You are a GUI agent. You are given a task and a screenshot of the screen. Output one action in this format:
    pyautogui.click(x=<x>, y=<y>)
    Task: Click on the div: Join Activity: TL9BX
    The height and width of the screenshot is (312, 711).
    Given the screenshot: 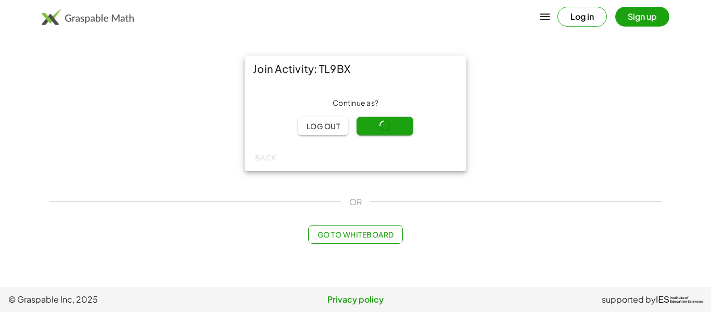 What is the action you would take?
    pyautogui.click(x=355, y=69)
    